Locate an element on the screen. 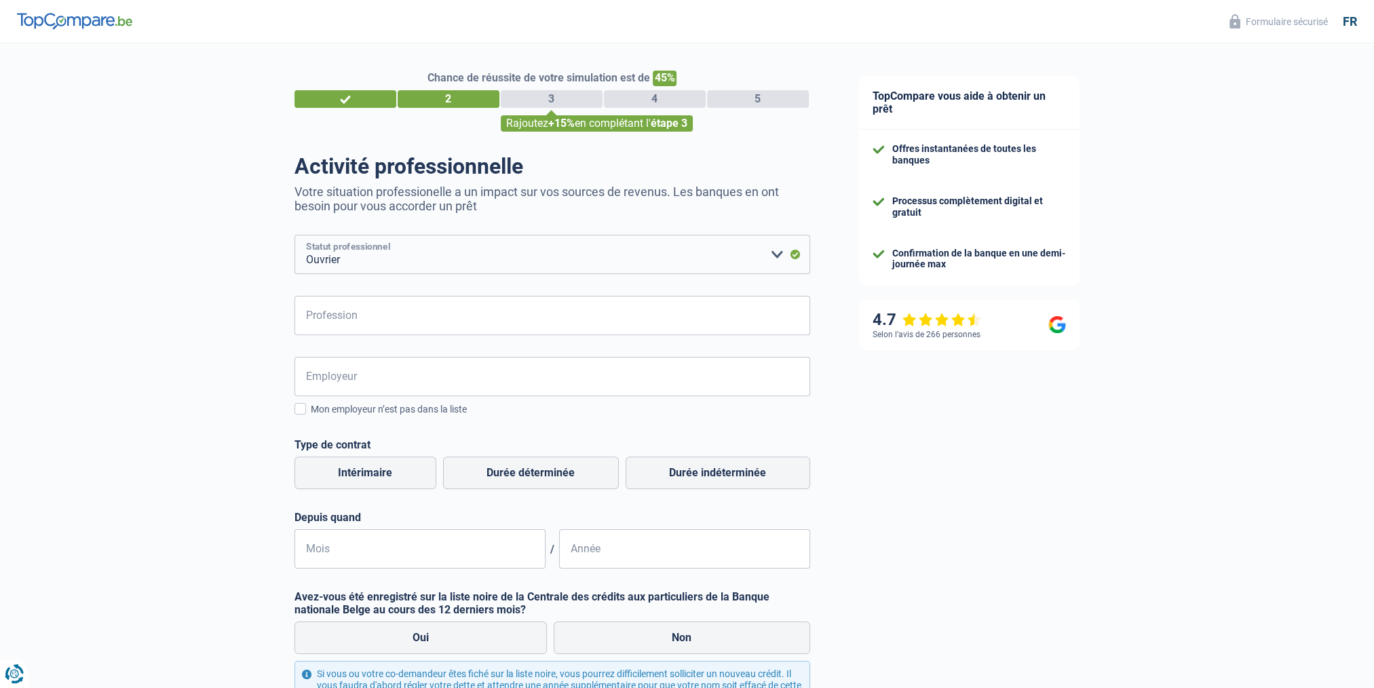 The height and width of the screenshot is (688, 1374). div: TopCompare vous aide à obtenir un prêt is located at coordinates (969, 102).